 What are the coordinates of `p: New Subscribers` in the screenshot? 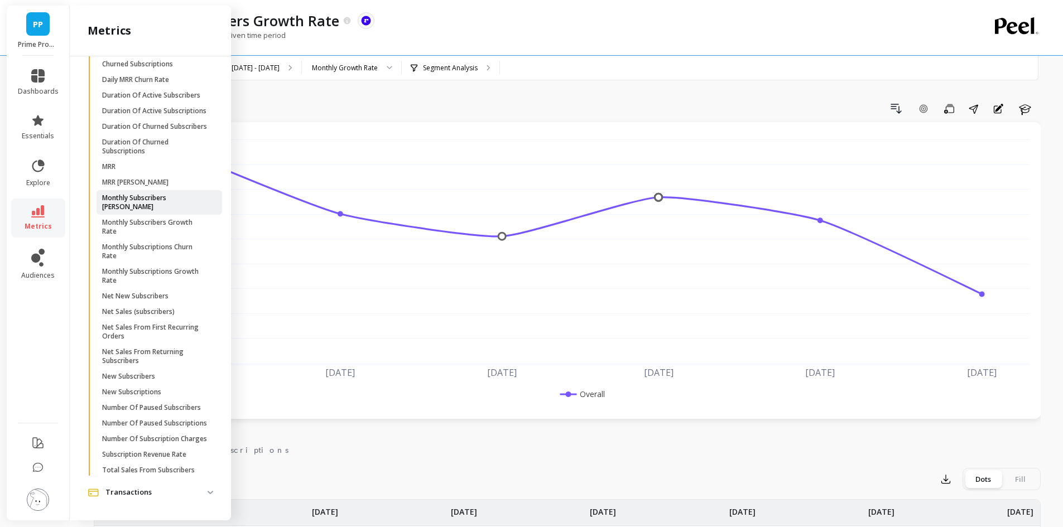 It's located at (128, 377).